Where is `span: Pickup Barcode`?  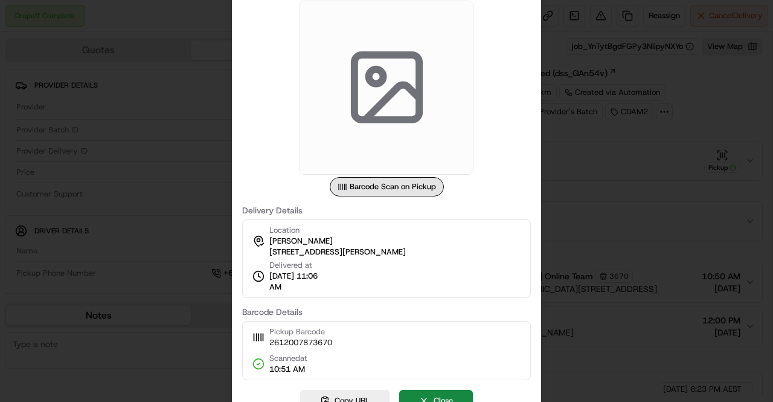 span: Pickup Barcode is located at coordinates (301, 332).